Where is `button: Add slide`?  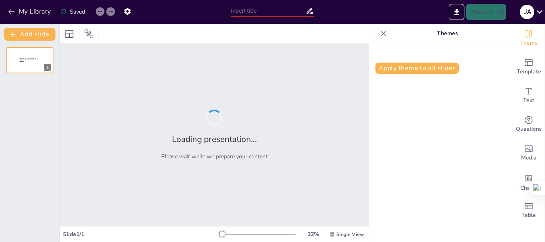 button: Add slide is located at coordinates (30, 34).